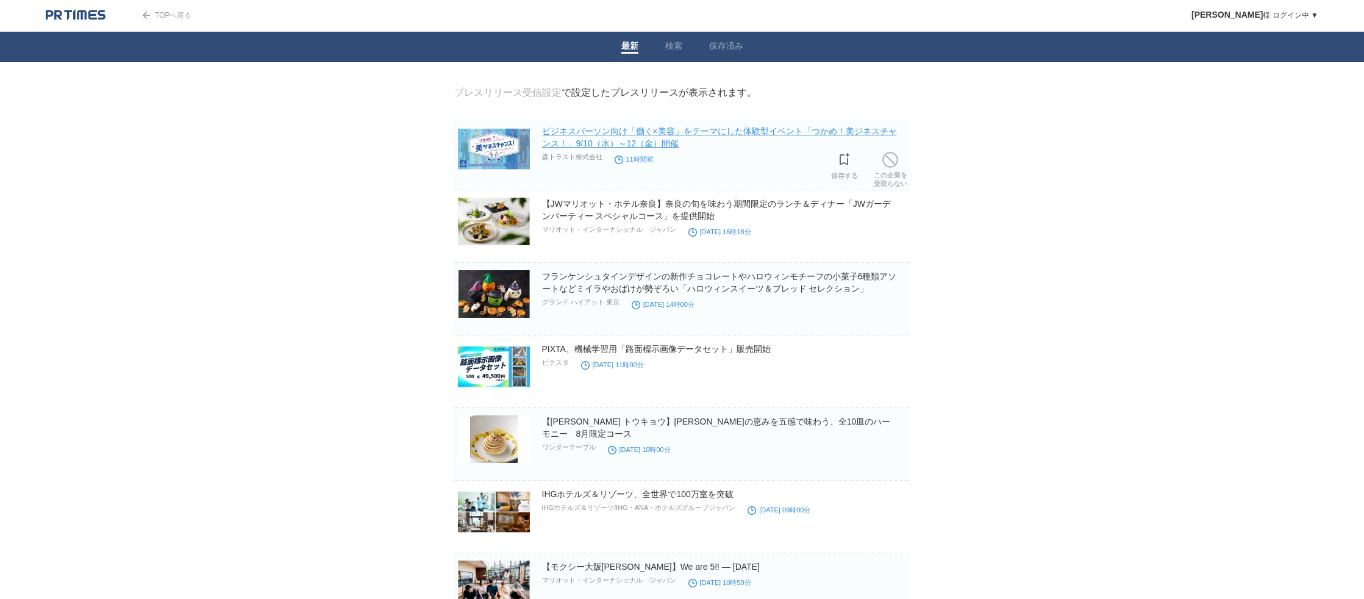  Describe the element at coordinates (494, 221) in the screenshot. I see `img: 【JWマリオット・ホテル奈良】奈良の旬を味わう期間限定のランチ＆ディナー「JWガーデンパーティー スペシャルコース」を提供開始` at that location.